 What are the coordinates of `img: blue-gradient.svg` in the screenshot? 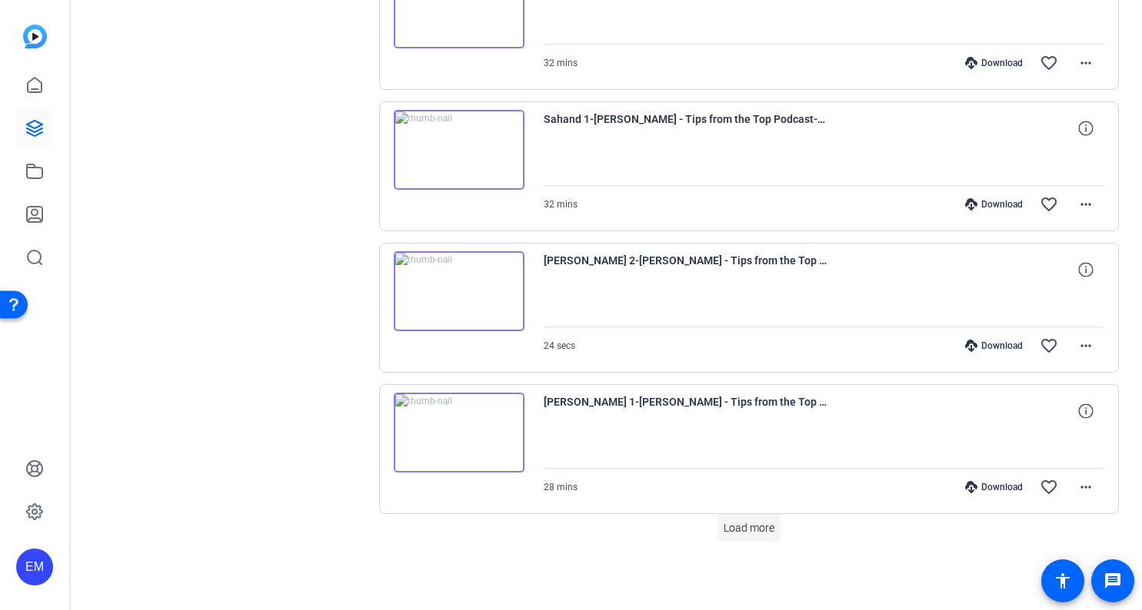 It's located at (35, 36).